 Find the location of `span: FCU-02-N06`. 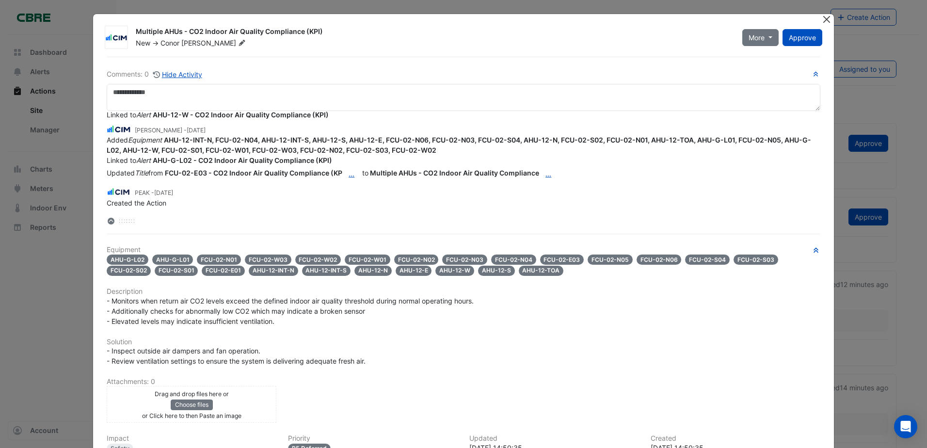

span: FCU-02-N06 is located at coordinates (659, 259).